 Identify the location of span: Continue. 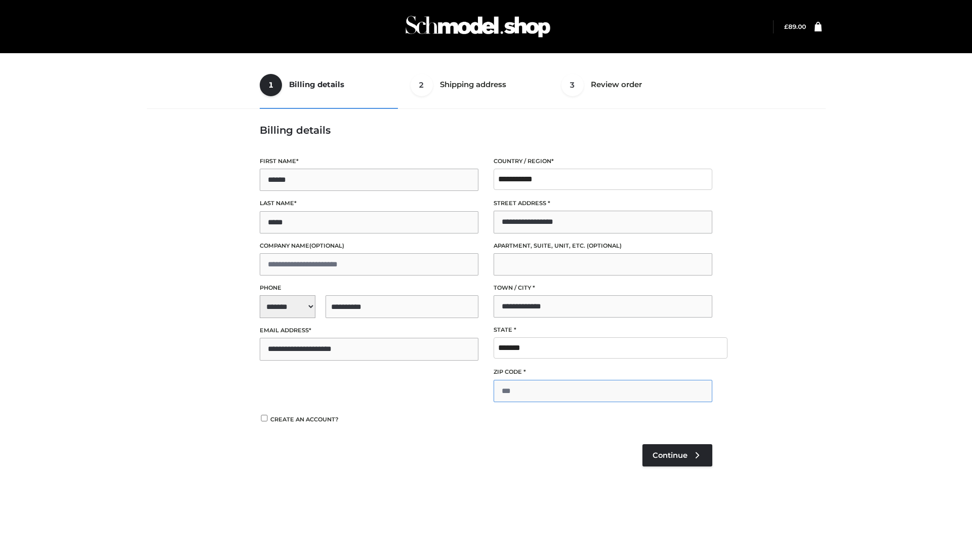
(670, 455).